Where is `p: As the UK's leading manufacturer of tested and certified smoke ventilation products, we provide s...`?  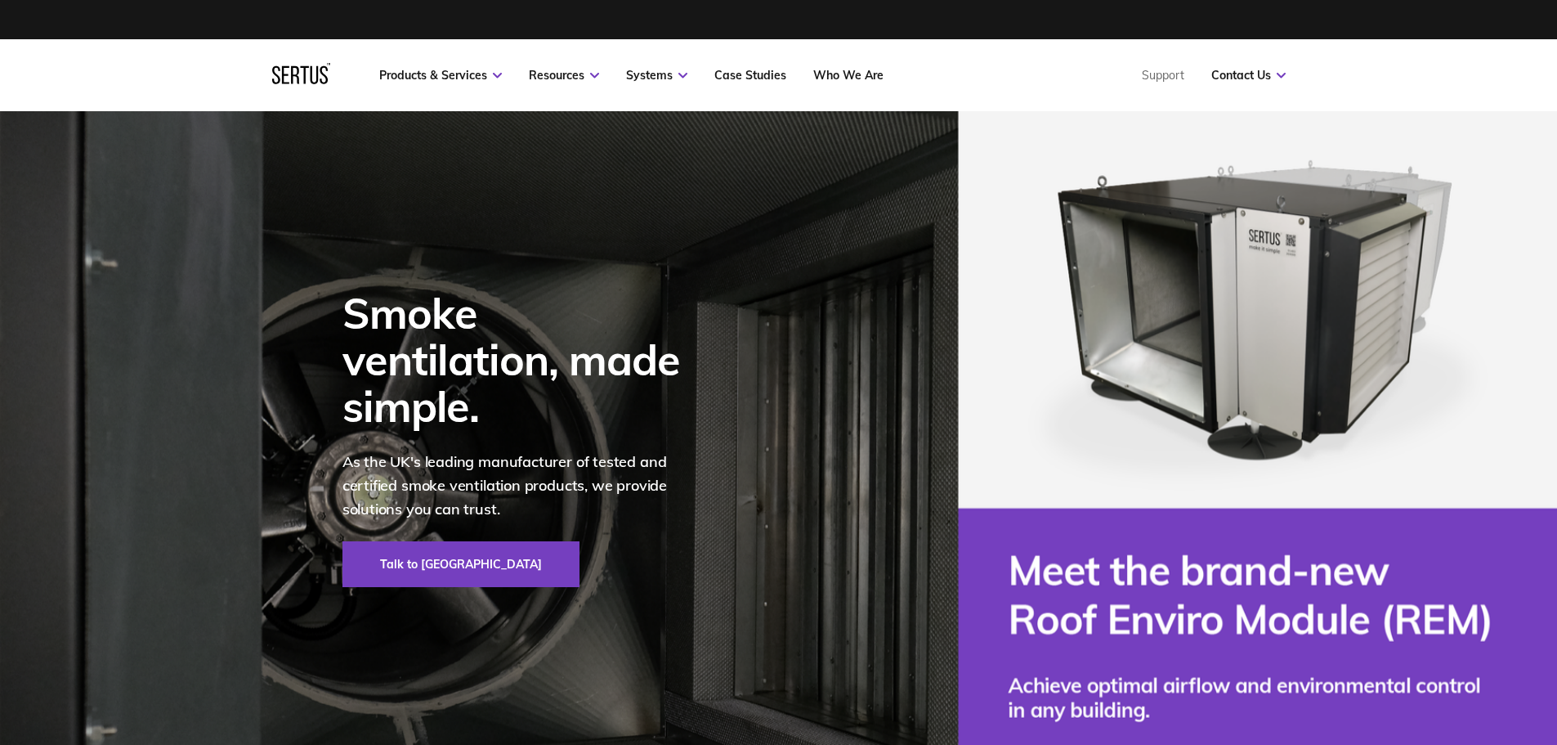 p: As the UK's leading manufacturer of tested and certified smoke ventilation products, we provide s... is located at coordinates (522, 485).